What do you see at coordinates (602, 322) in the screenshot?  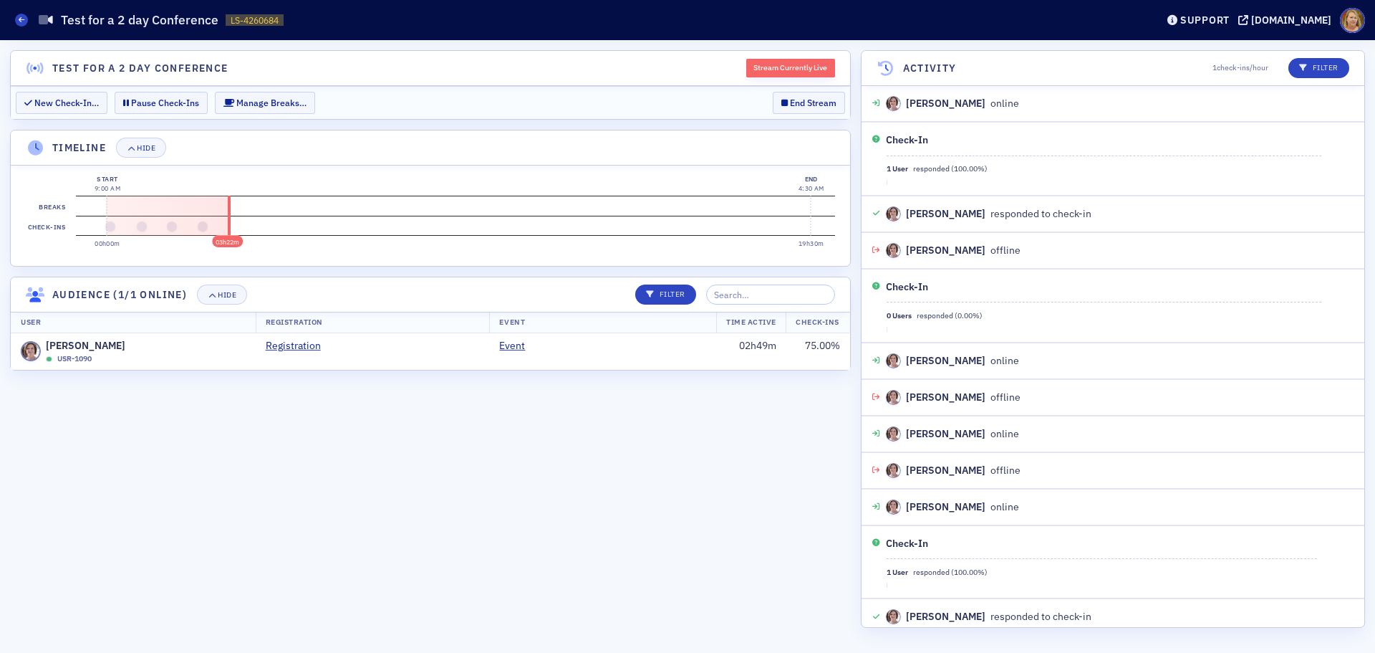 I see `th: Event` at bounding box center [602, 322].